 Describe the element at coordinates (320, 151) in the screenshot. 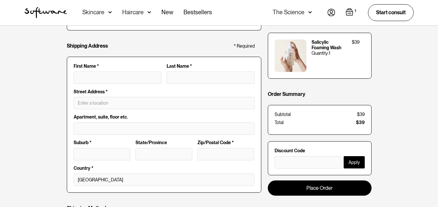

I see `label: Discount Code` at that location.